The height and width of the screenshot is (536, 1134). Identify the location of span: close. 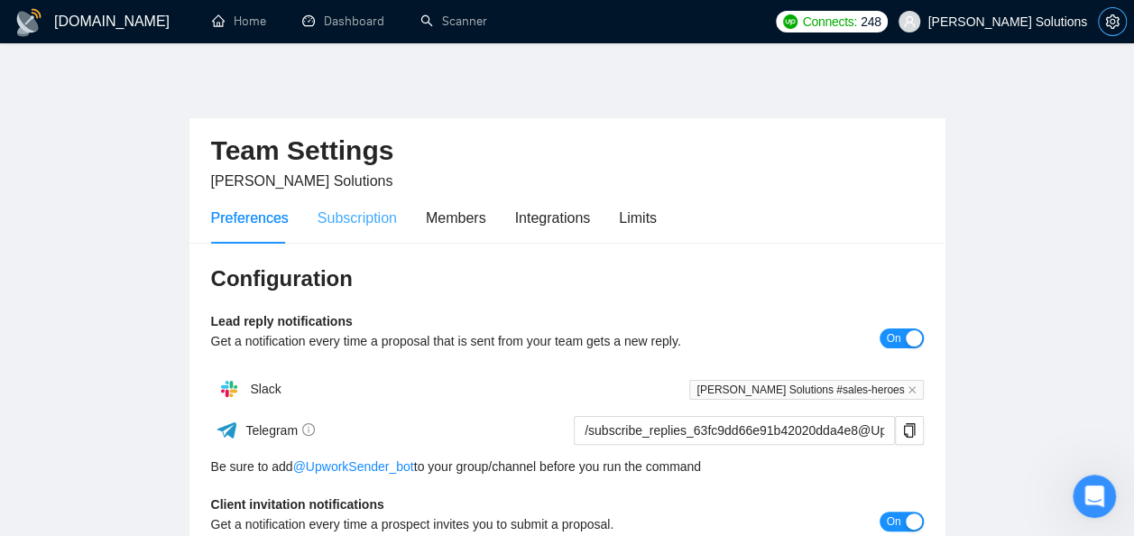
(912, 390).